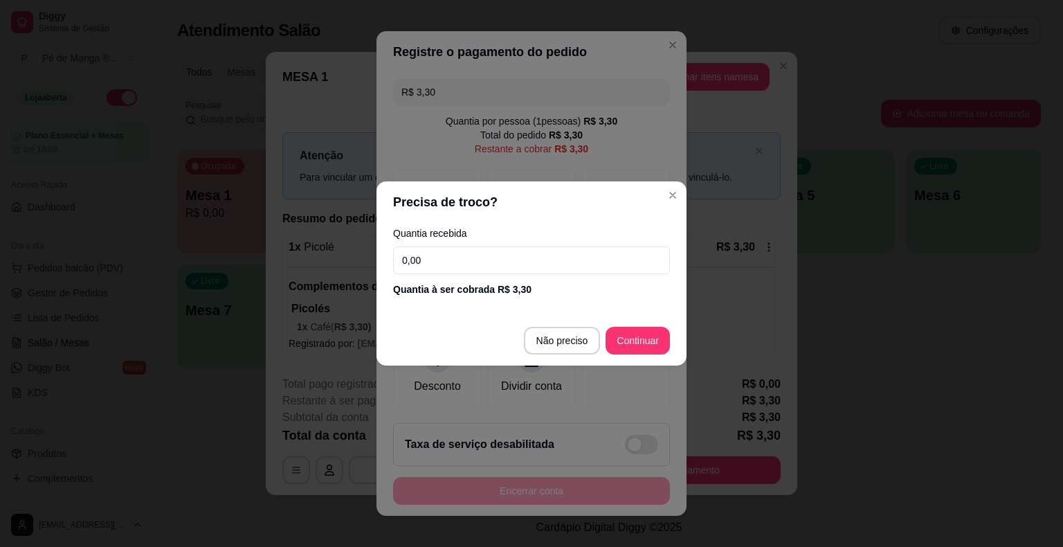 The image size is (1063, 547). Describe the element at coordinates (532, 233) in the screenshot. I see `label: Quantia recebida` at that location.